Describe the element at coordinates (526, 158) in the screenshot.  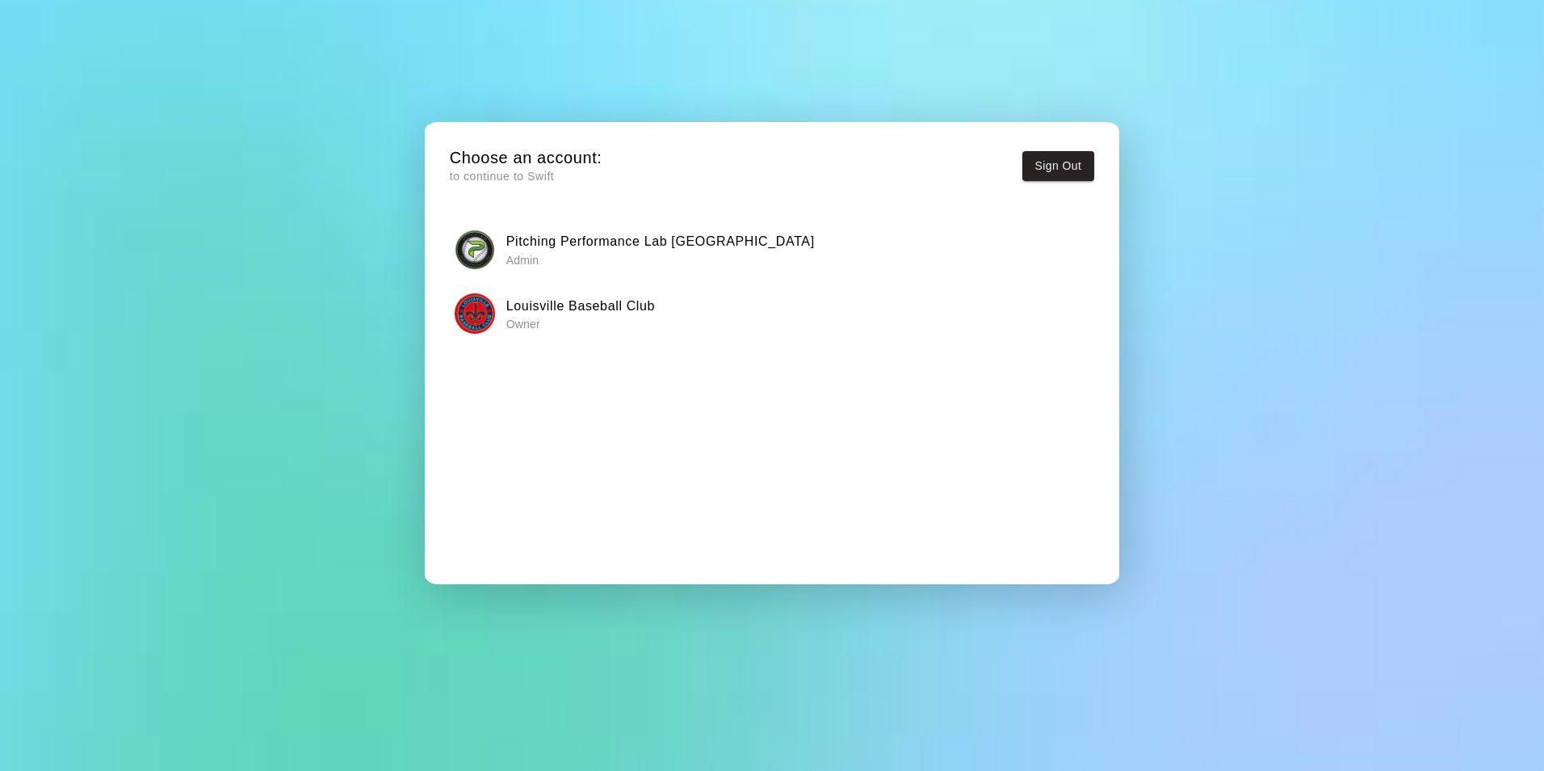
I see `h5: Choose an account:` at that location.